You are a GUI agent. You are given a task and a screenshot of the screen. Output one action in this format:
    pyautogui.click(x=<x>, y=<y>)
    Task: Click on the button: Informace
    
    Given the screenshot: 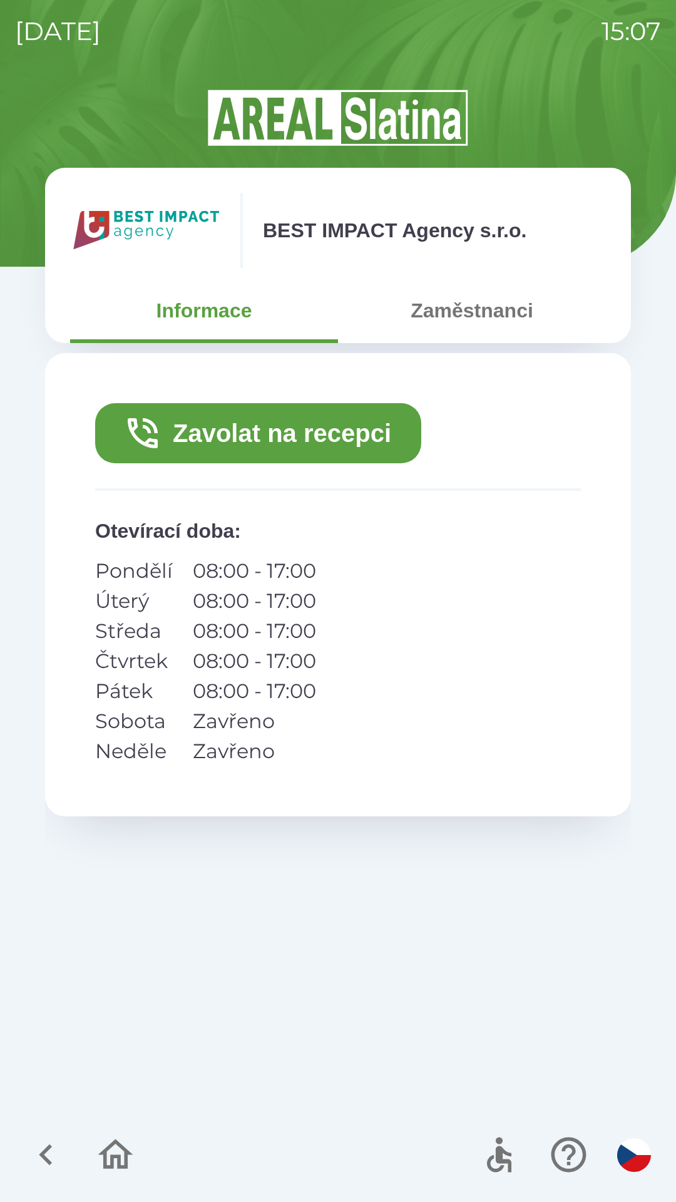 What is the action you would take?
    pyautogui.click(x=204, y=310)
    